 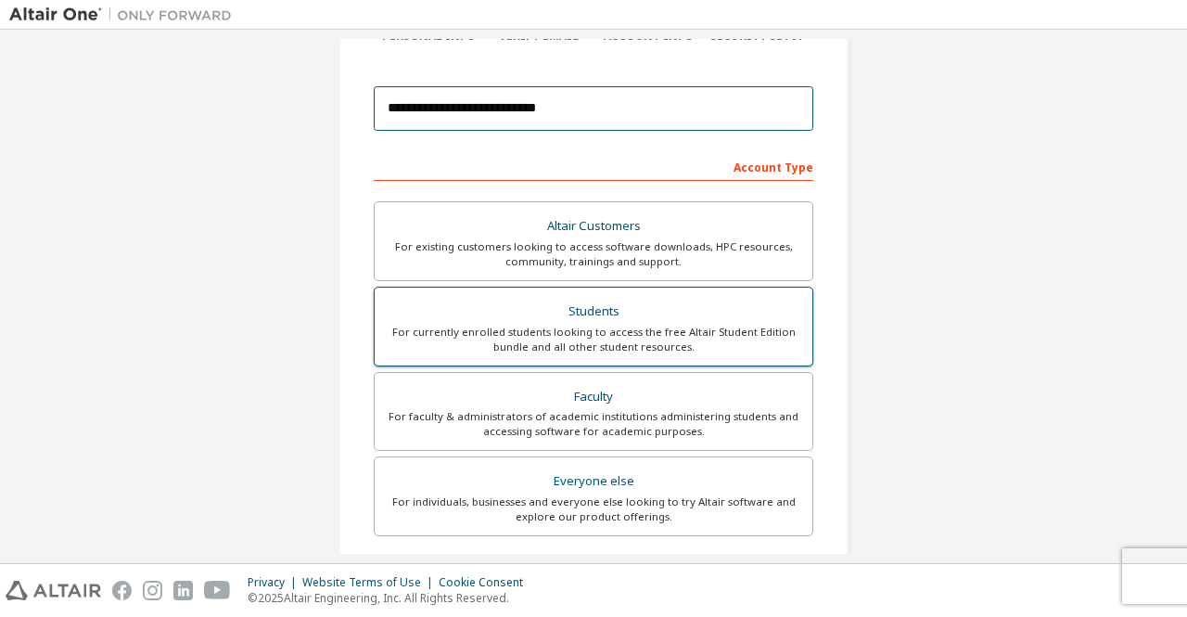 I want to click on div: Altair Customers, so click(x=593, y=226).